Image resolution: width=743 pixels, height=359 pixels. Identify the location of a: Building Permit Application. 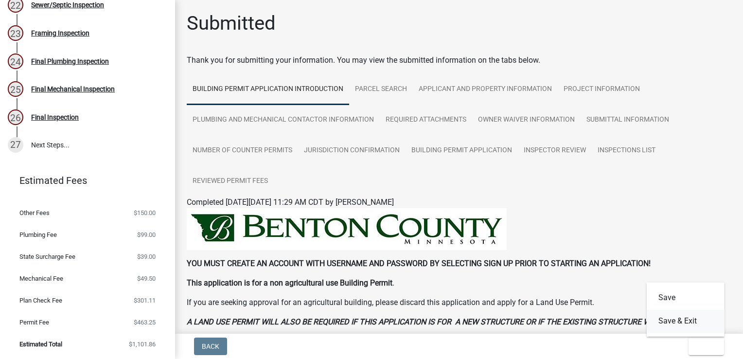
(462, 151).